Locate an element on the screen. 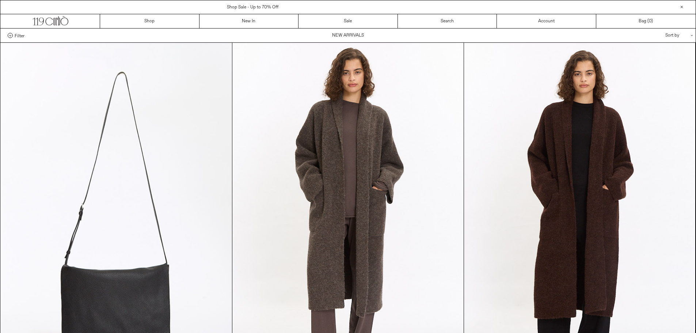  a: Shop Sale - Up to 70% Off is located at coordinates (253, 7).